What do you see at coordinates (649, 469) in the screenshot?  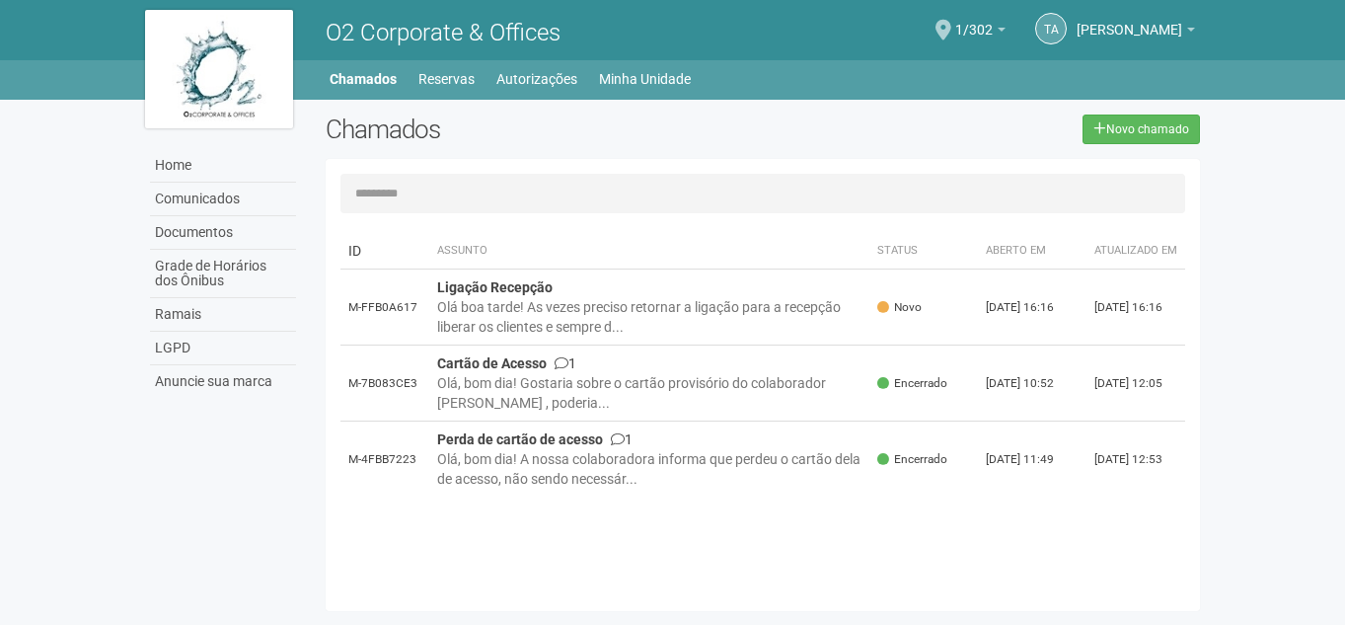 I see `div: Olá, bom dia! A nossa colaboradora informa que perdeu o cartão dela de acesso, não sendo necessár...` at bounding box center [649, 469].